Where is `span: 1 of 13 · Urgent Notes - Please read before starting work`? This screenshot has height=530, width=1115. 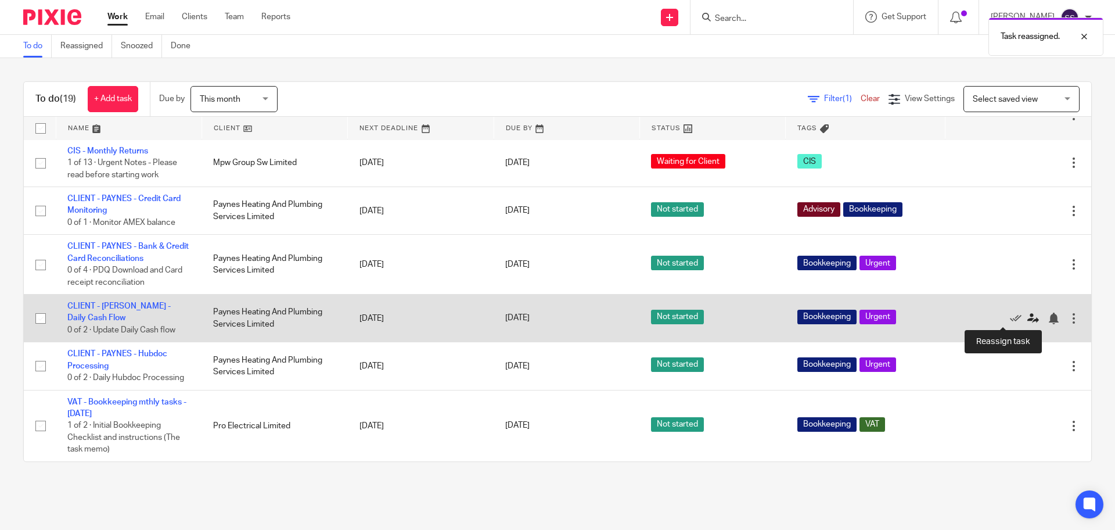
span: 1 of 13 · Urgent Notes - Please read before starting work is located at coordinates (122, 168).